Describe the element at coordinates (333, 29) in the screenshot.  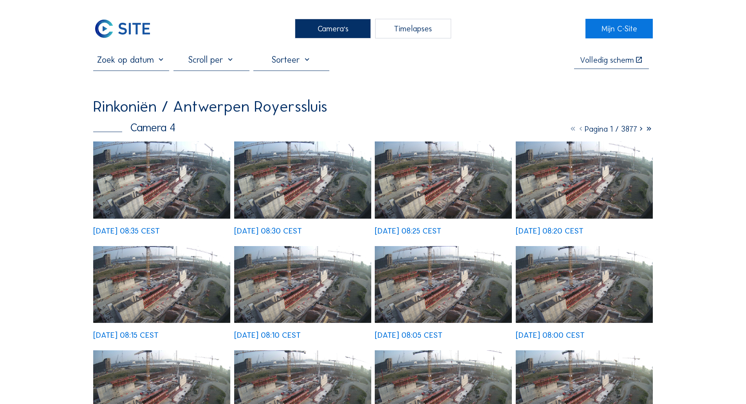
I see `div: Camera's` at that location.